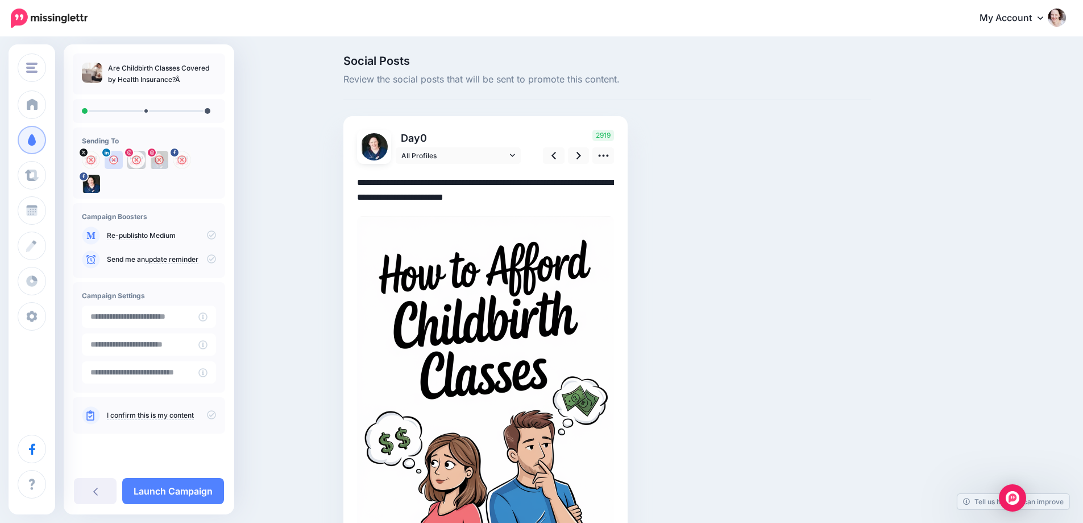 This screenshot has width=1083, height=523. What do you see at coordinates (607, 61) in the screenshot?
I see `span: Social Posts` at bounding box center [607, 61].